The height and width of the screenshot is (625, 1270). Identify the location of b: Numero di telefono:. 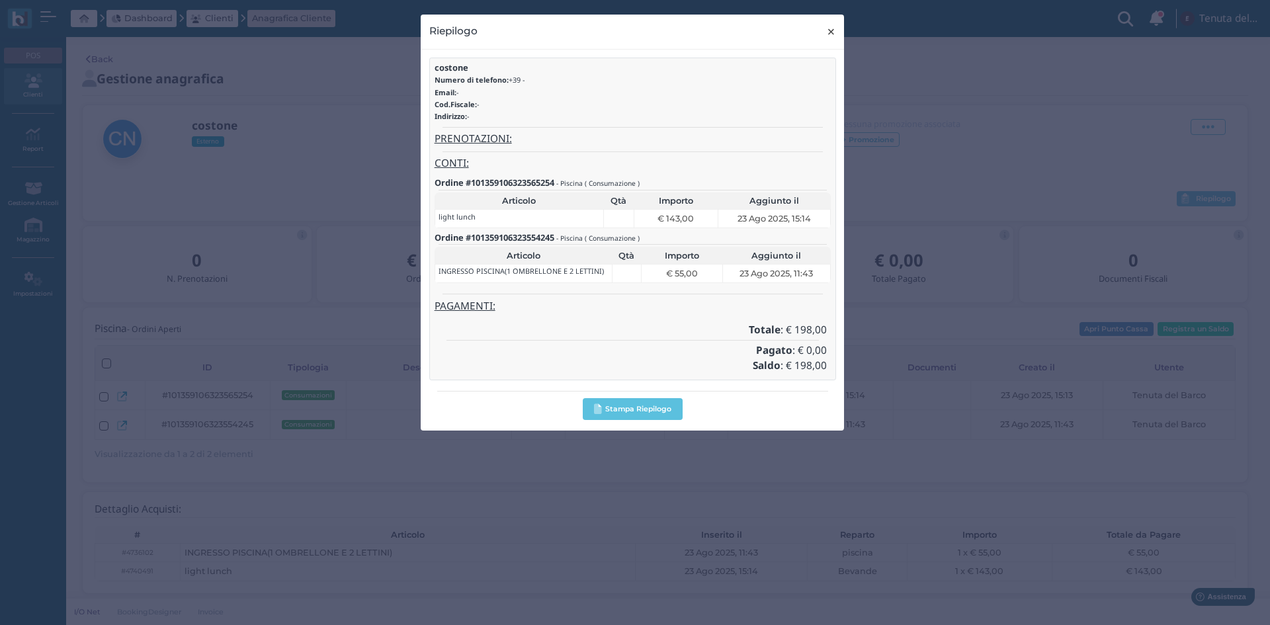
(472, 79).